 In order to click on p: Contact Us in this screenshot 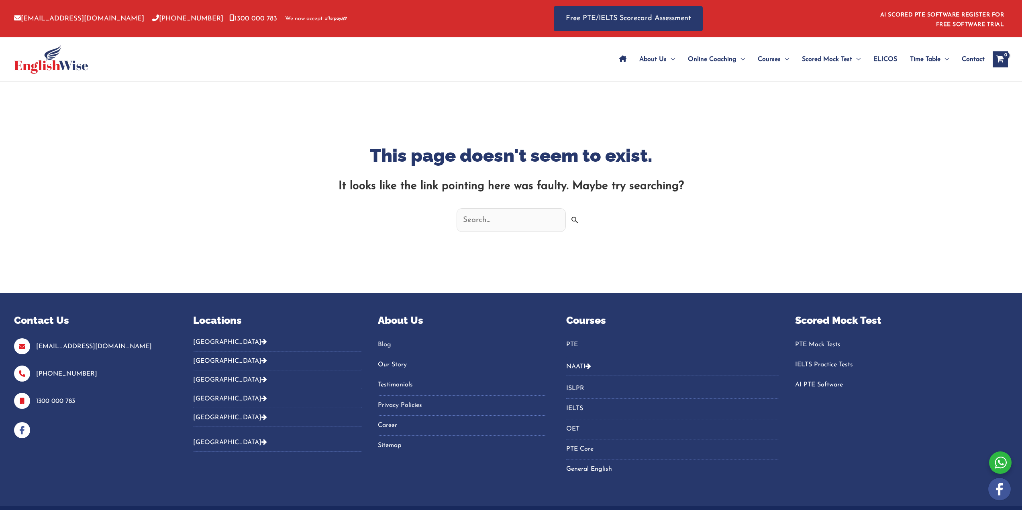, I will do `click(94, 321)`.